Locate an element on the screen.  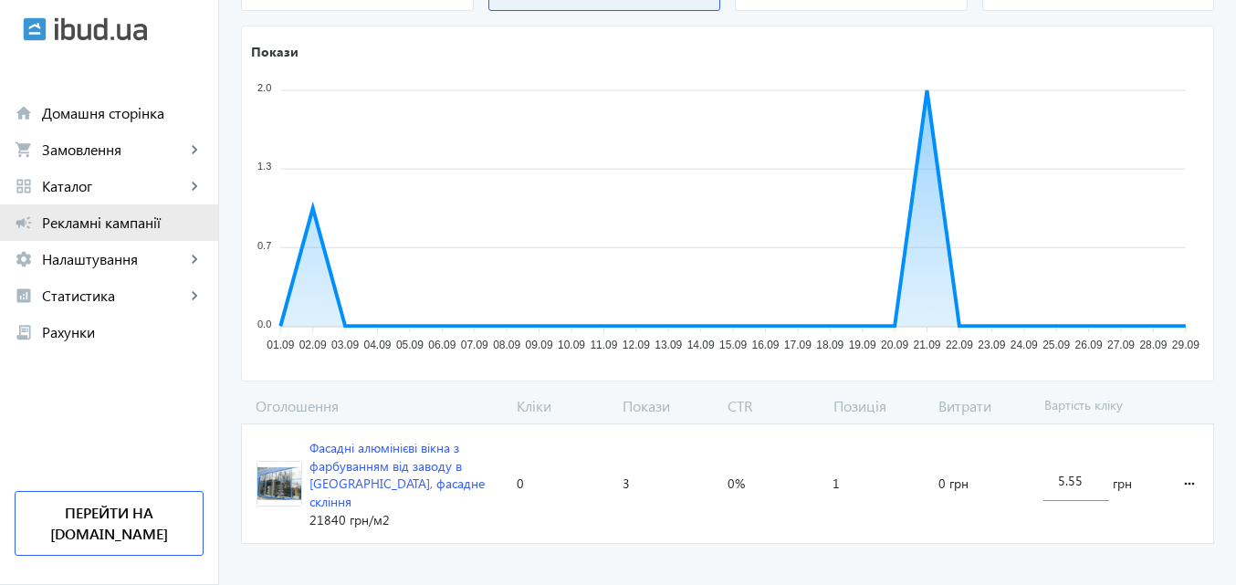
tspan: 03.09 is located at coordinates (345, 346).